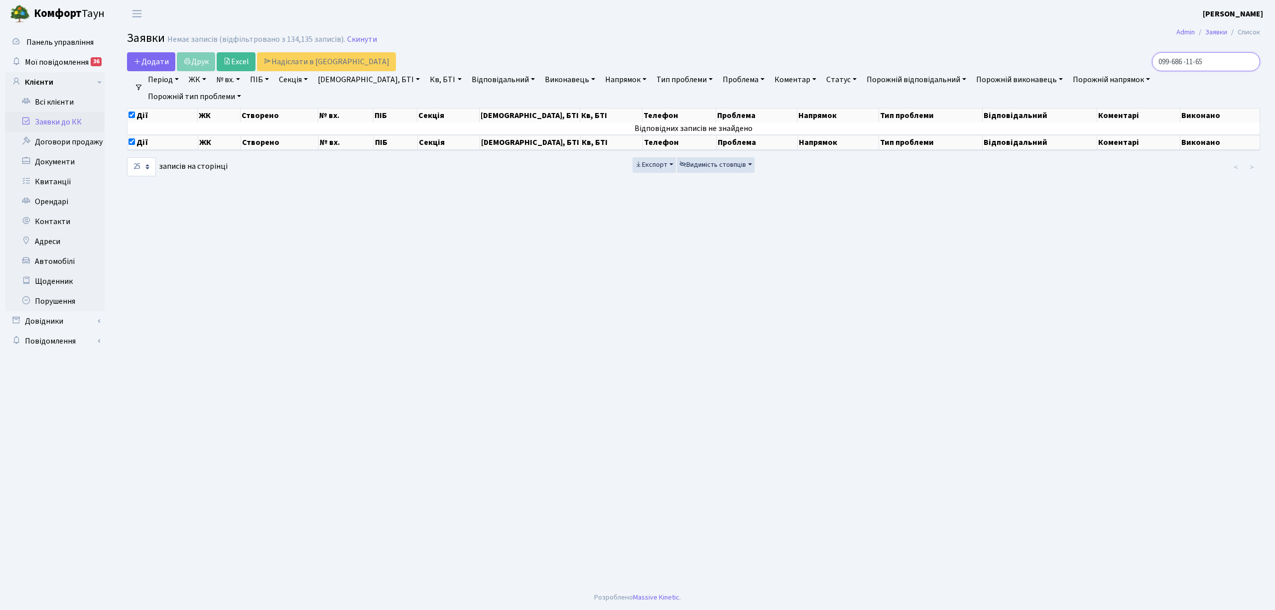 The image size is (1275, 610). I want to click on a: Порушення, so click(55, 301).